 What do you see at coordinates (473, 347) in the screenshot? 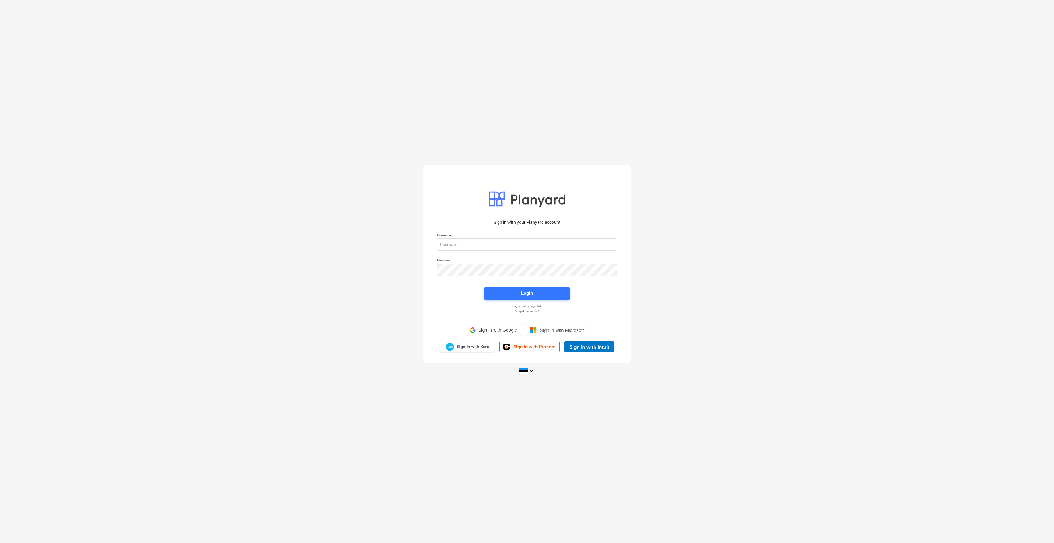
I see `span: Sign in with Xero` at bounding box center [473, 347].